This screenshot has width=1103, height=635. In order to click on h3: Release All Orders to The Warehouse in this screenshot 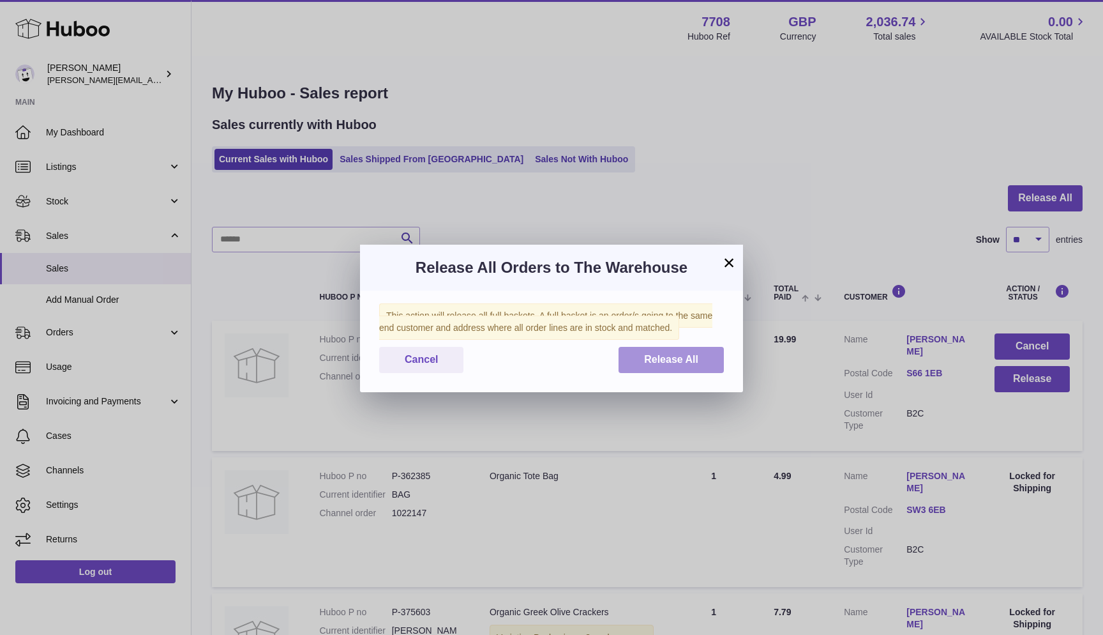, I will do `click(552, 268)`.